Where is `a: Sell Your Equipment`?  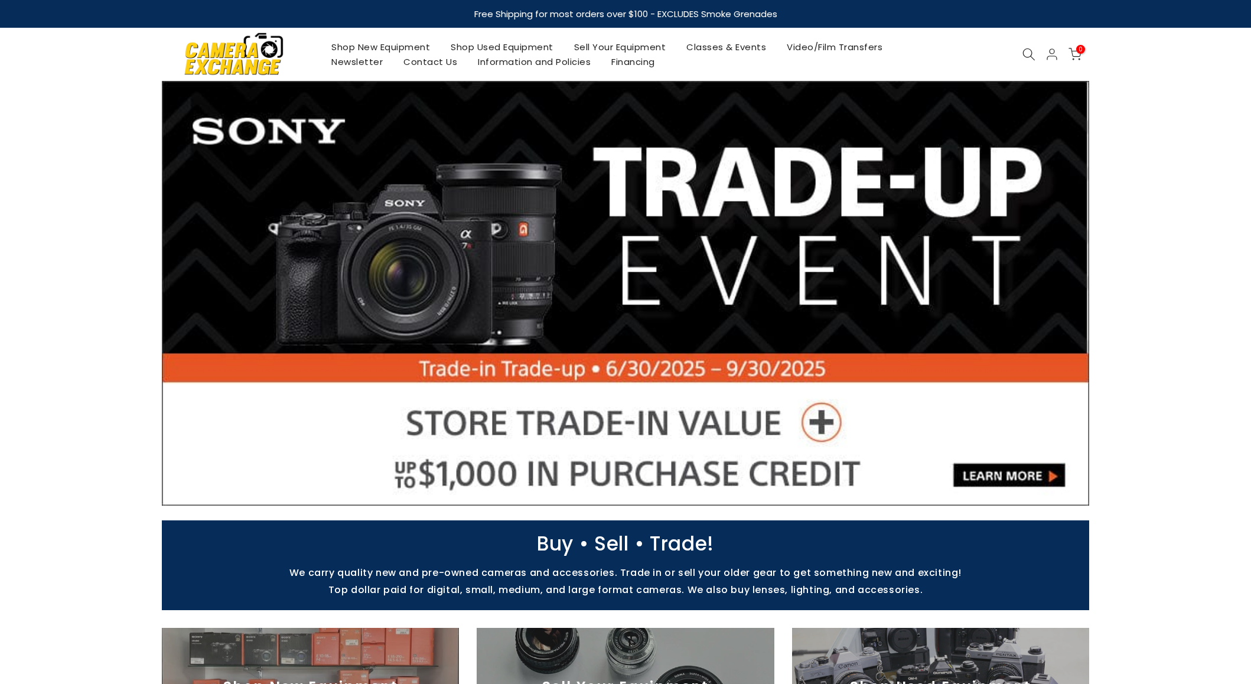 a: Sell Your Equipment is located at coordinates (619, 47).